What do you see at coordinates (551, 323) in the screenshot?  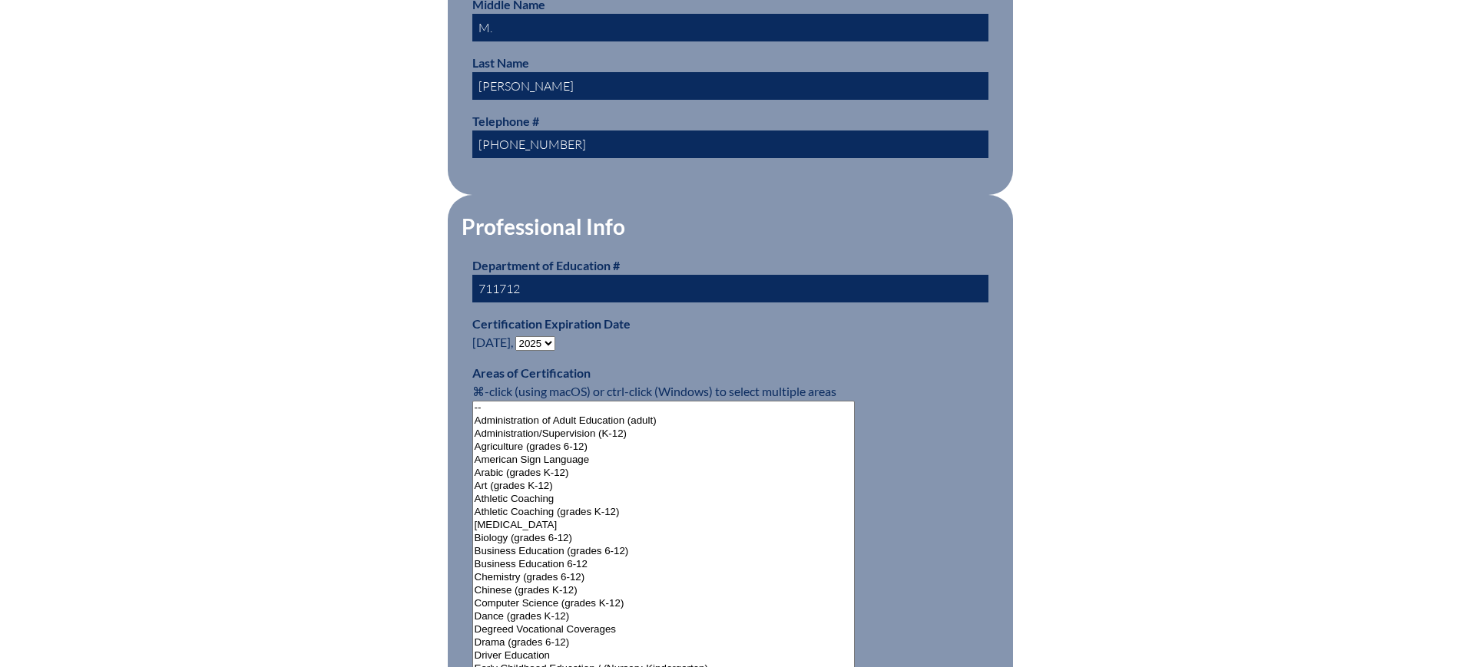 I see `label: Certification Expiration Date` at bounding box center [551, 323].